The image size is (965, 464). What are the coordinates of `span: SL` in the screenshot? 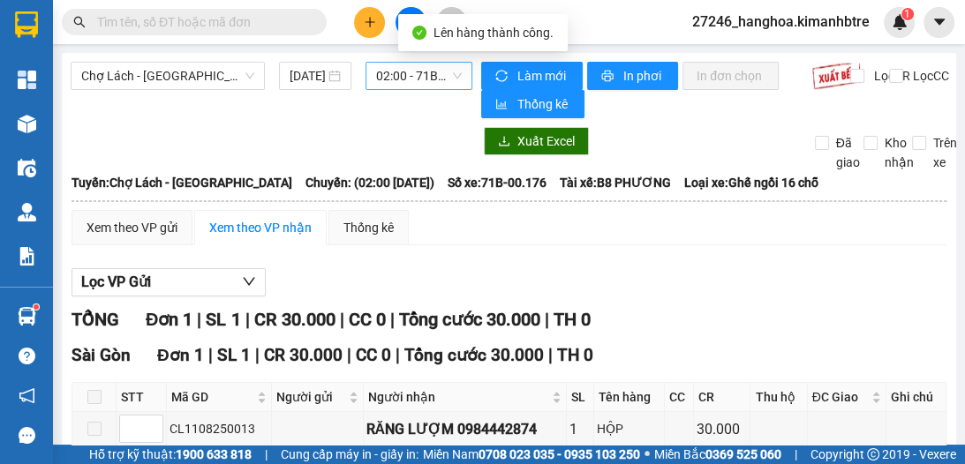 It's located at (176, 135).